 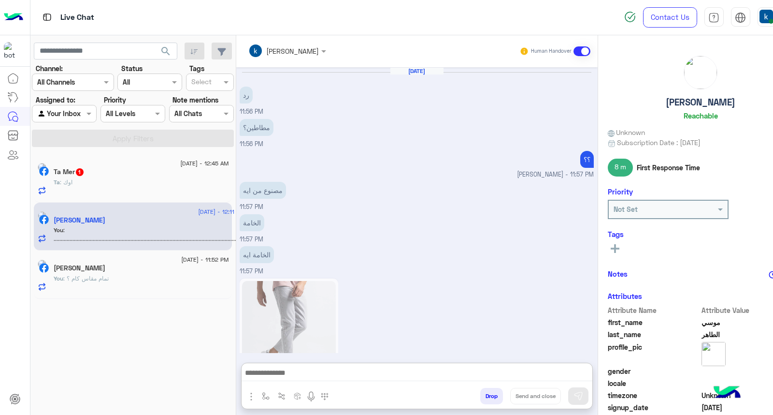 What do you see at coordinates (654, 371) in the screenshot?
I see `span: gender` at bounding box center [654, 371].